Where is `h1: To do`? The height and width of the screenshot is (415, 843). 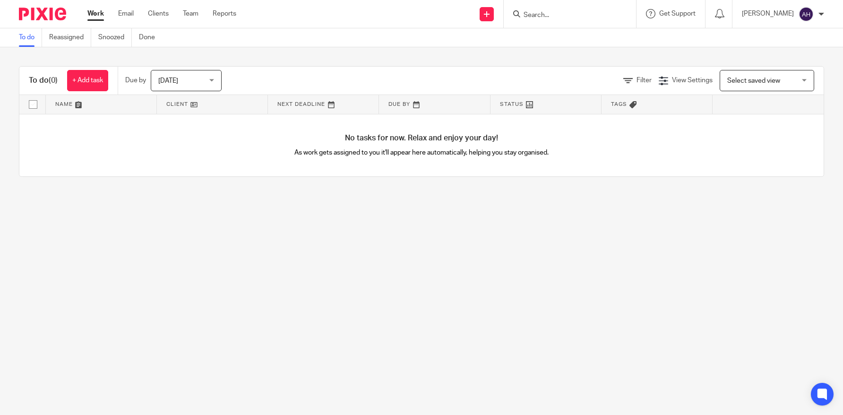 h1: To do is located at coordinates (43, 80).